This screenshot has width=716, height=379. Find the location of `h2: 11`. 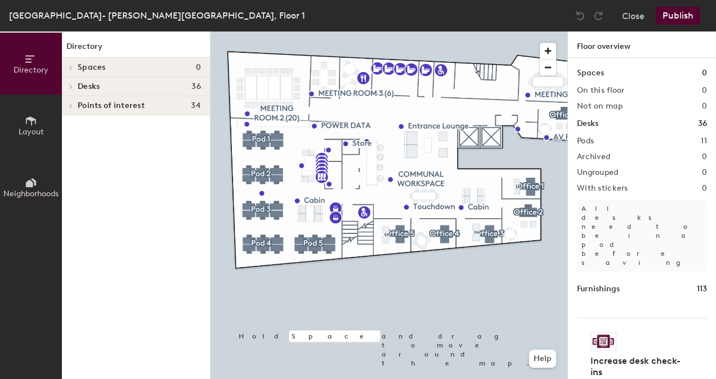

h2: 11 is located at coordinates (703, 141).